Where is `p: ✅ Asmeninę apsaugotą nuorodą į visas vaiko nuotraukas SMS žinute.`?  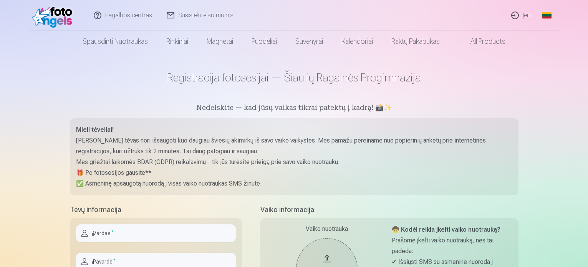 p: ✅ Asmeninę apsaugotą nuorodą į visas vaiko nuotraukas SMS žinute. is located at coordinates (294, 183).